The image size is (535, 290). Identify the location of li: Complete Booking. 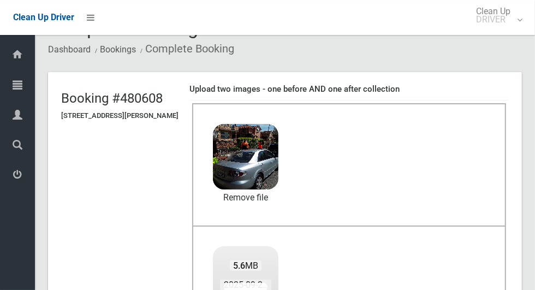
(186, 49).